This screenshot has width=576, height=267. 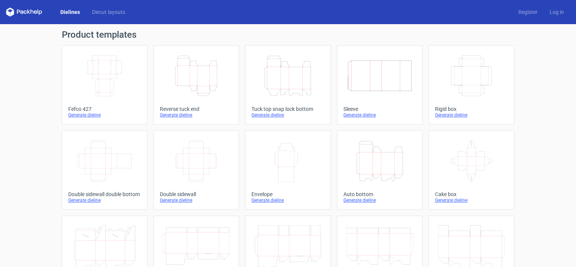 What do you see at coordinates (471, 85) in the screenshot?
I see `a: Rigid boxGenerate dieline` at bounding box center [471, 85].